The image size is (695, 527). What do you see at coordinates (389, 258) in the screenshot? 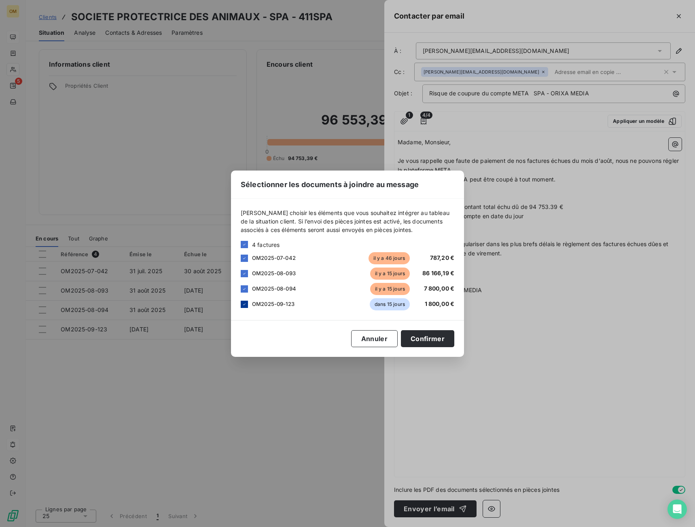
I see `span: il y a 46 jours` at bounding box center [389, 258].